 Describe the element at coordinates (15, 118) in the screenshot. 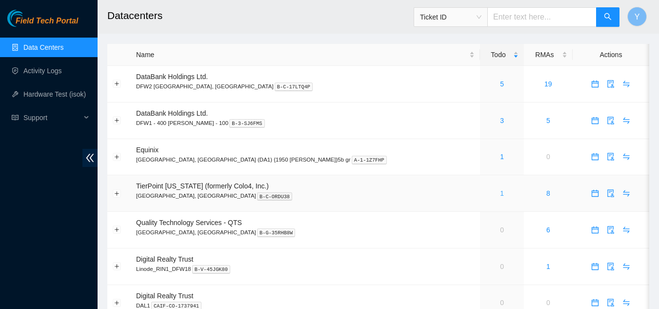

I see `span: read` at that location.